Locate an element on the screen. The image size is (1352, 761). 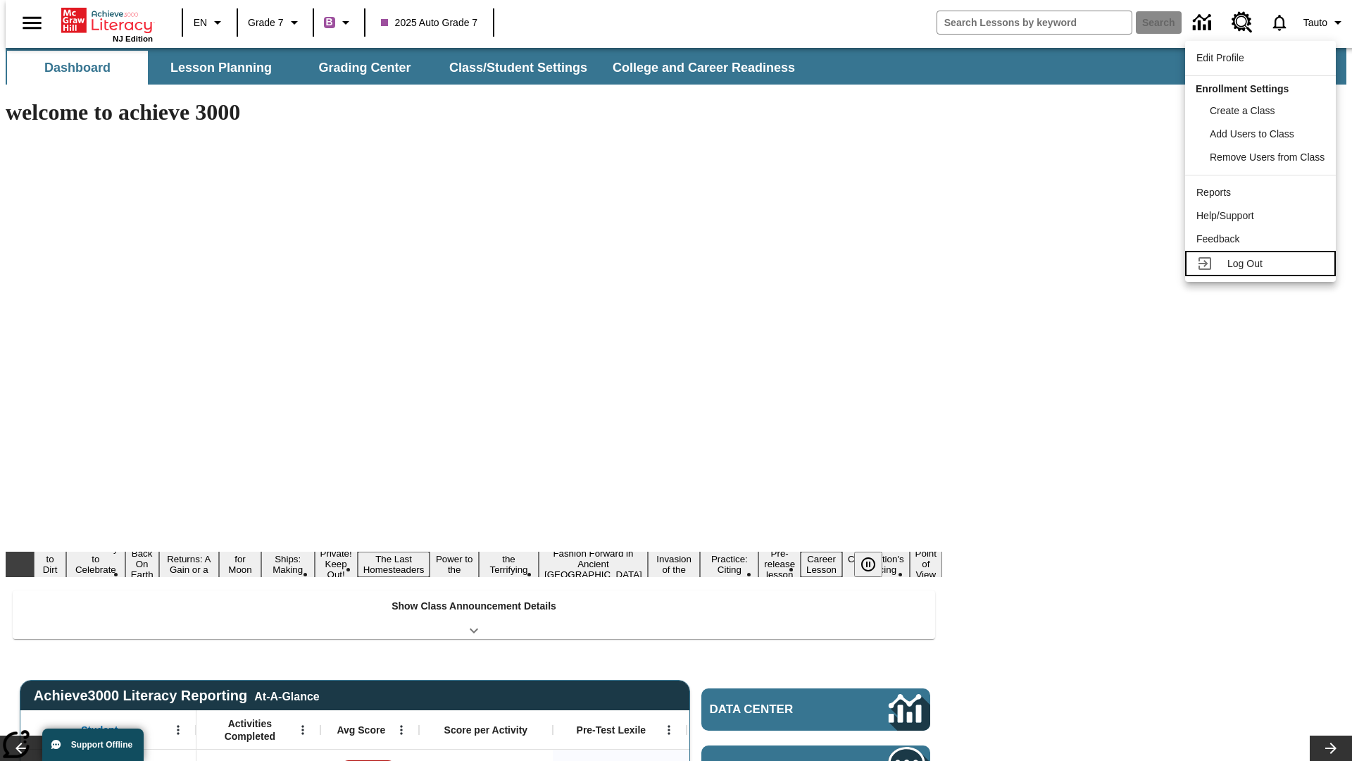
span: Log Out is located at coordinates (1245, 263).